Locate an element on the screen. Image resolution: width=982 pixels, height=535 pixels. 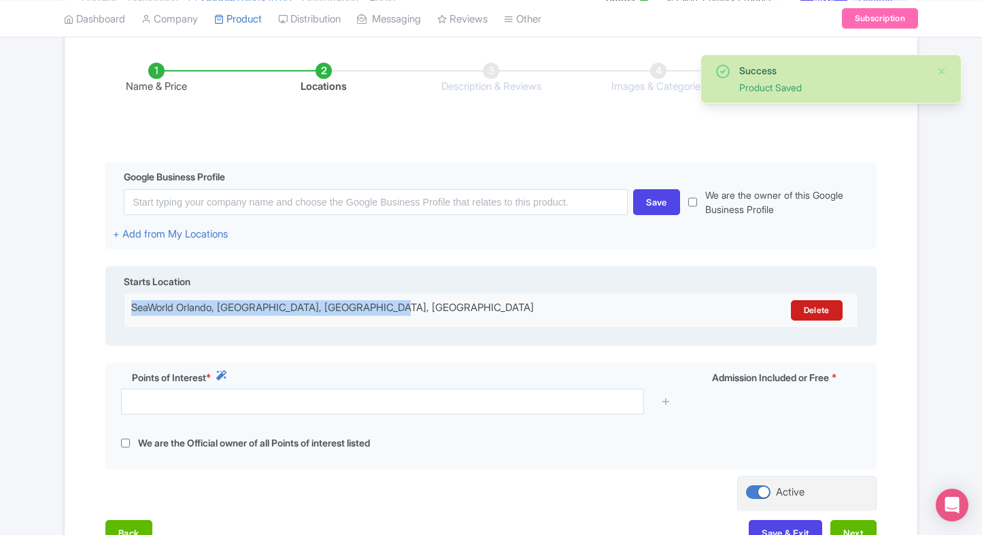
span: Admission Included or Free is located at coordinates (771, 377).